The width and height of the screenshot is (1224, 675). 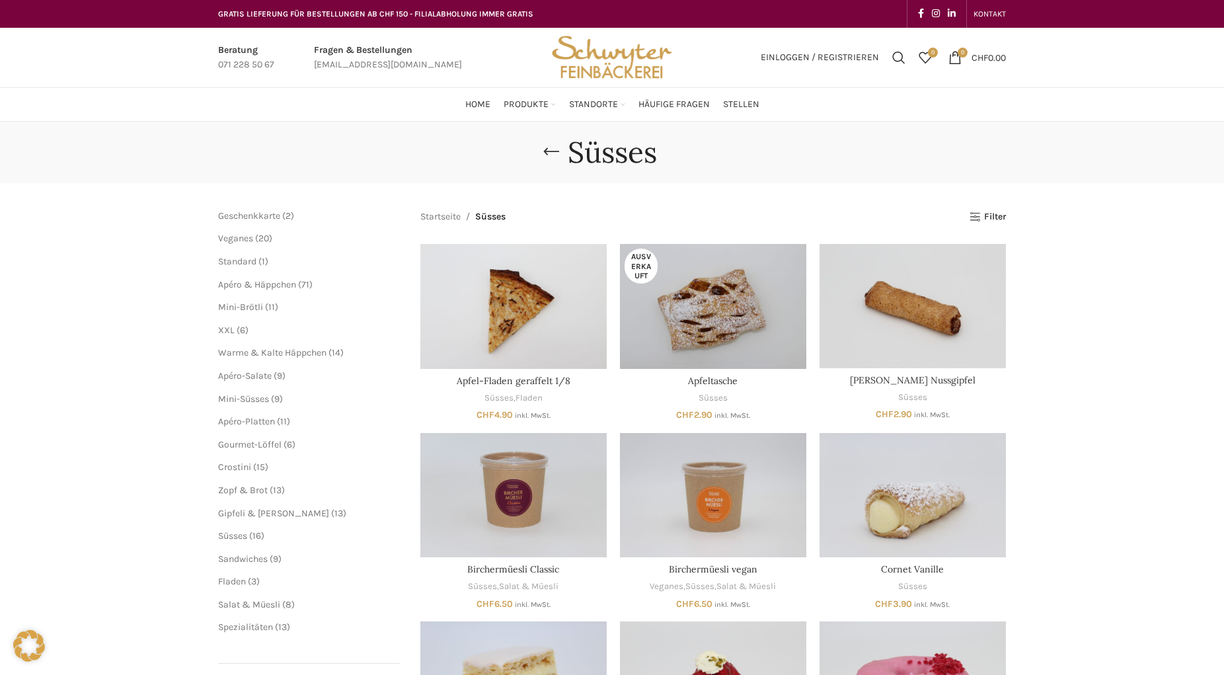 I want to click on span: Stellen, so click(x=741, y=104).